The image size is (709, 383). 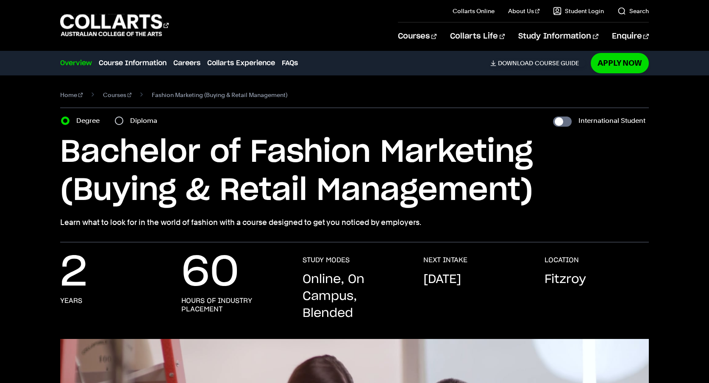 I want to click on h3: Hours of industry placement, so click(x=233, y=305).